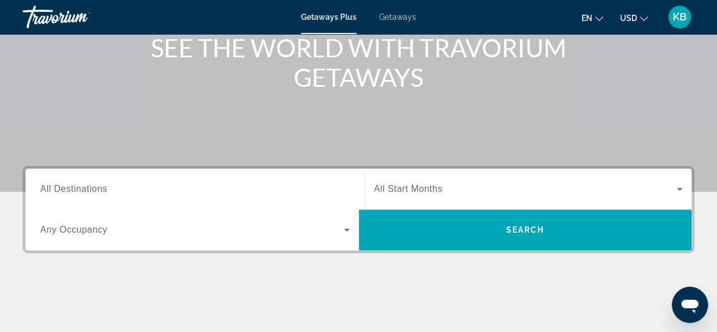 The image size is (717, 332). What do you see at coordinates (359, 62) in the screenshot?
I see `h1: SEE THE WORLD WITH TRAVORIUM GETAWAYS` at bounding box center [359, 62].